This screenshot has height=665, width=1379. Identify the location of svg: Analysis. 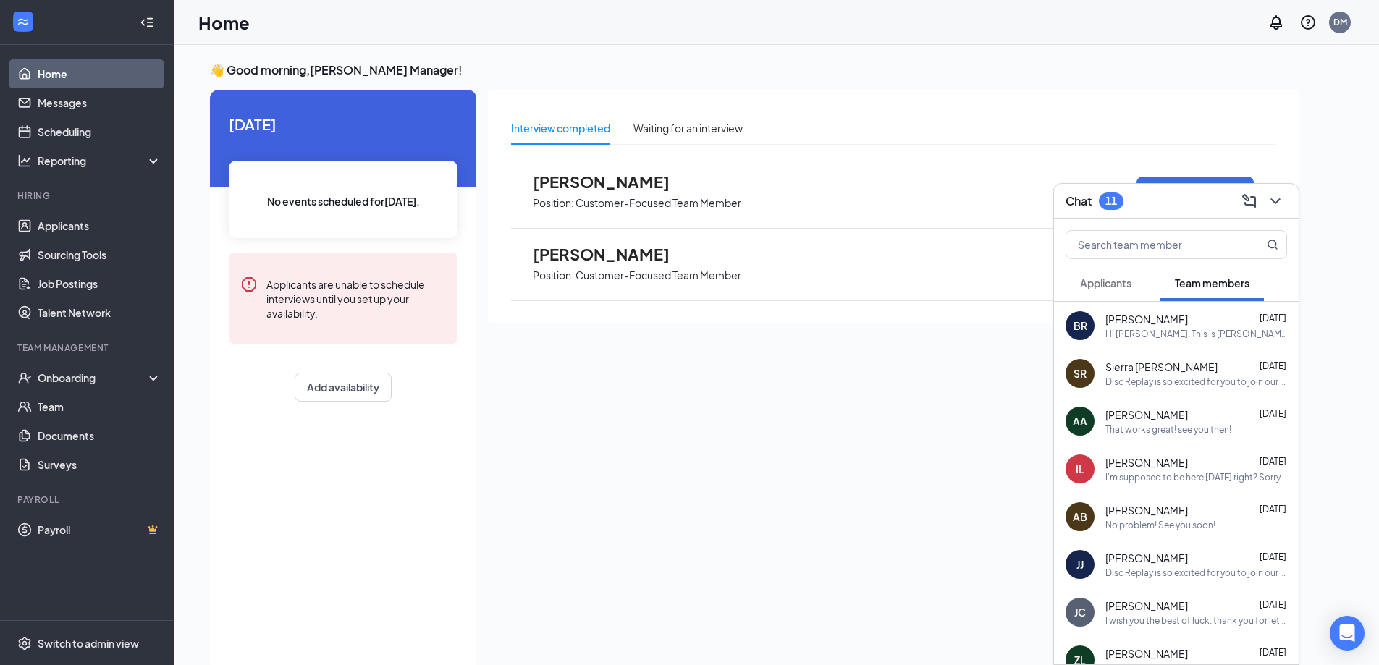
(25, 161).